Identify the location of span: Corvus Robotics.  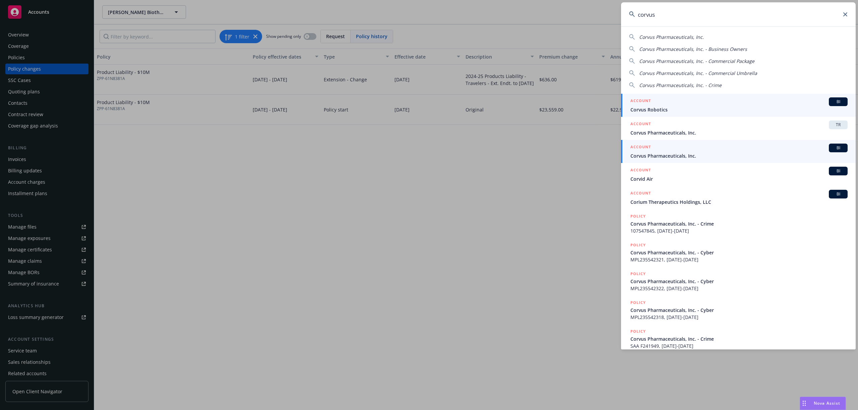
(739, 110).